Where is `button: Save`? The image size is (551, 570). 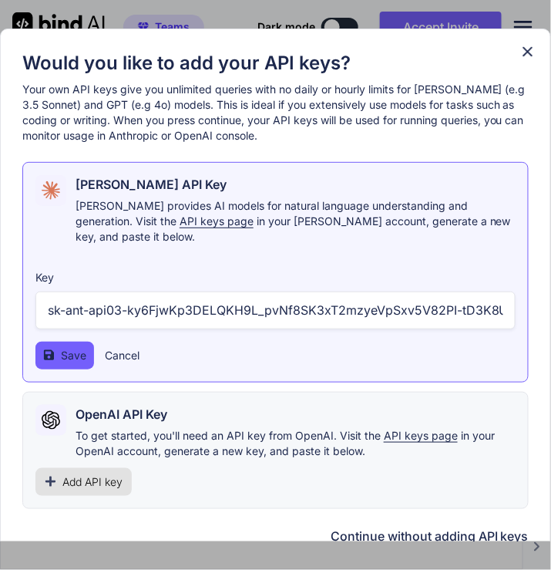 button: Save is located at coordinates (65, 356).